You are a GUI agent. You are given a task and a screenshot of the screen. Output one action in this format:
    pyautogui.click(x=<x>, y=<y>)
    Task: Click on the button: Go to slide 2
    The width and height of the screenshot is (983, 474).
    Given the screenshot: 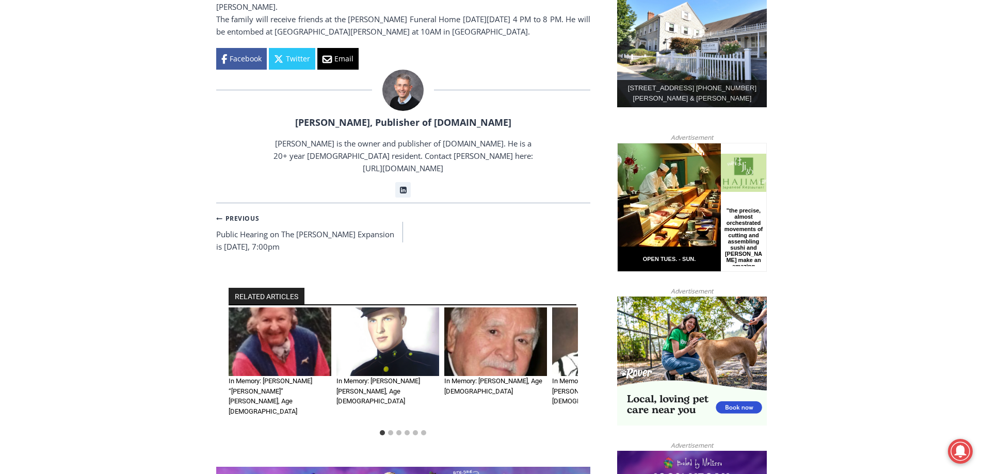 What is the action you would take?
    pyautogui.click(x=391, y=433)
    